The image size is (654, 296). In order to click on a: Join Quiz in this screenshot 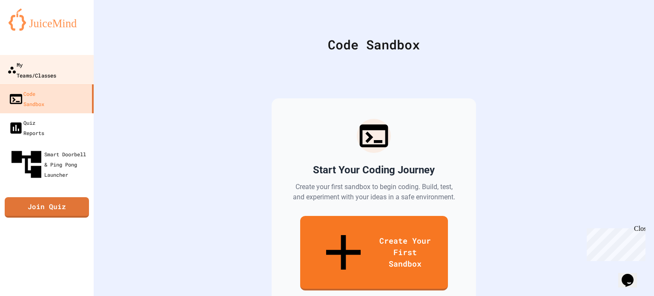, I will do `click(47, 207)`.